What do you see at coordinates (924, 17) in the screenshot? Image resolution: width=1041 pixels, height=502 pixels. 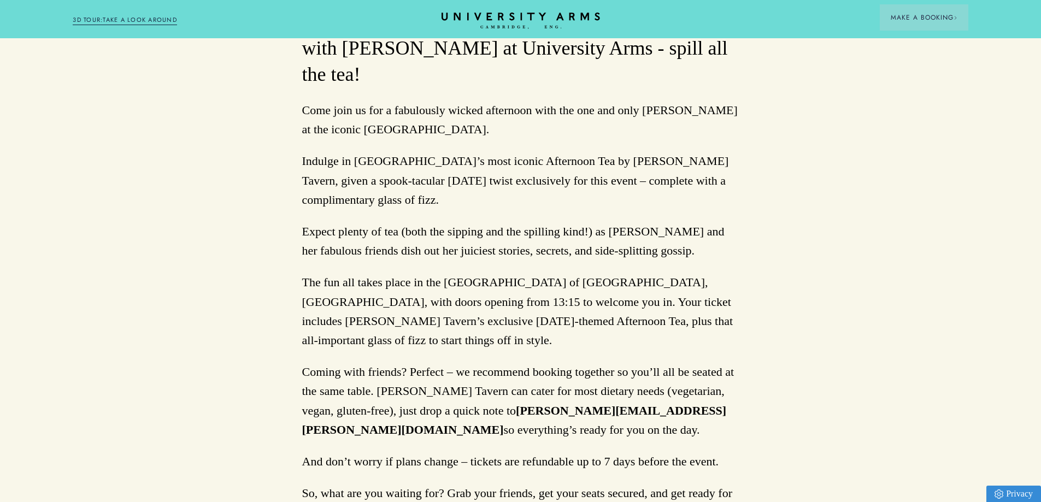 I see `span: Make a Booking` at bounding box center [924, 17].